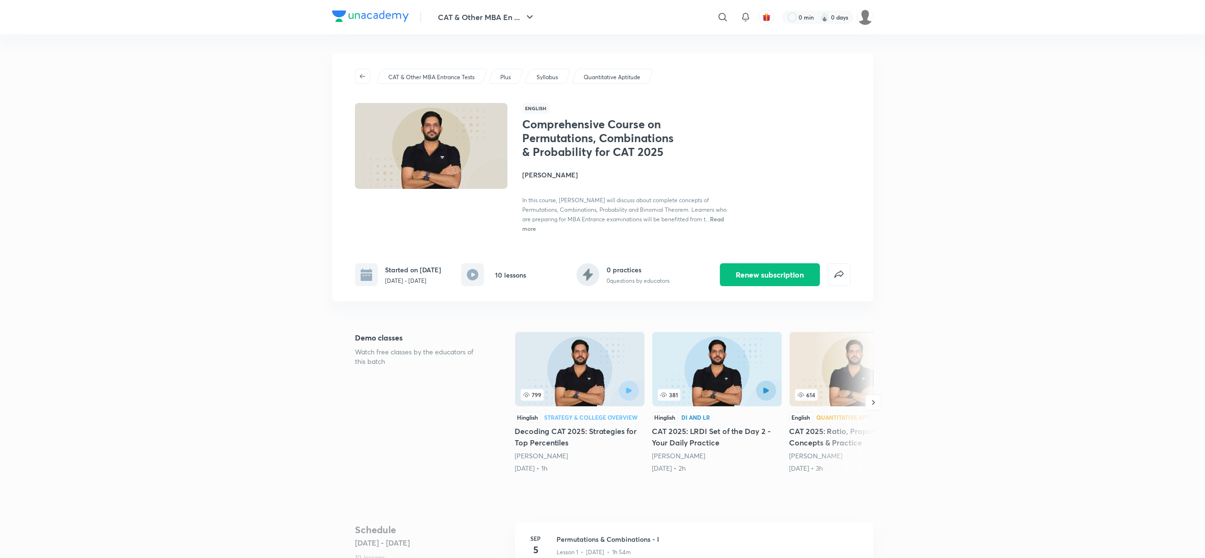 Image resolution: width=1205 pixels, height=558 pixels. I want to click on h5: CAT 2025: LRDI Set of the Day 2 - Your Daily Practice, so click(717, 437).